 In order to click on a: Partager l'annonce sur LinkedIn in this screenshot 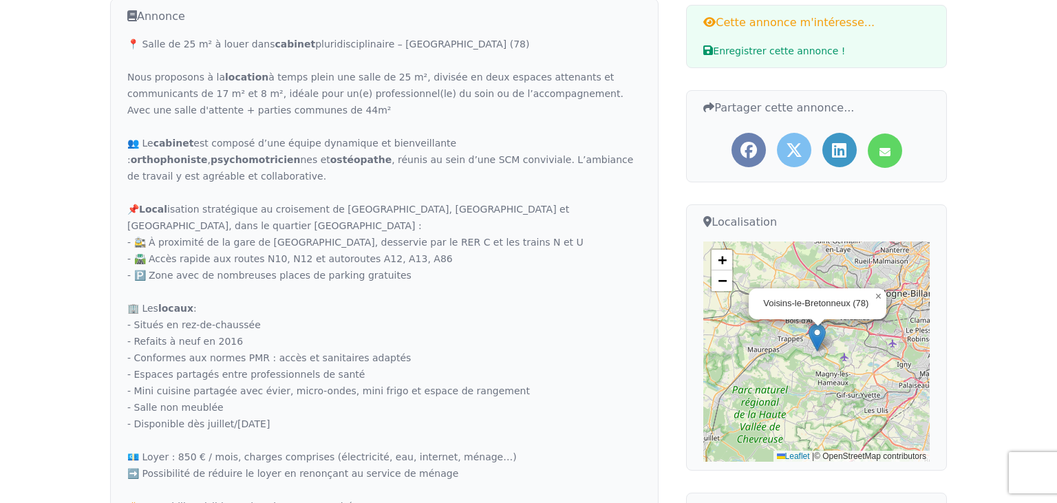, I will do `click(839, 150)`.